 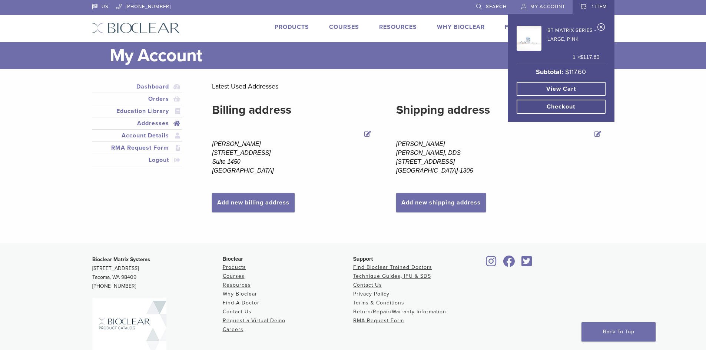 What do you see at coordinates (379, 303) in the screenshot?
I see `a: Terms & Conditions` at bounding box center [379, 303].